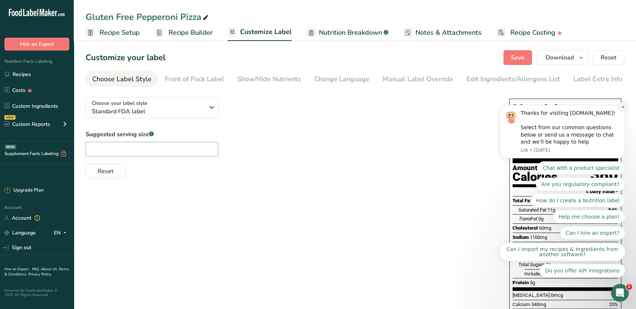 The width and height of the screenshot is (636, 309). I want to click on span: 2, so click(629, 287).